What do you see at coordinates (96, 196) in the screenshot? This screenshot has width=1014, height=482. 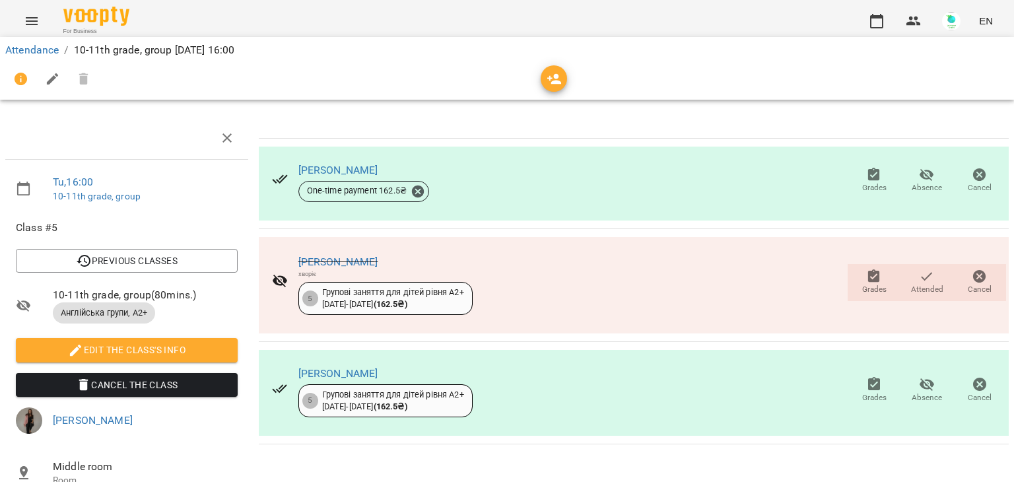 I see `a: 10-11th grade, group` at bounding box center [96, 196].